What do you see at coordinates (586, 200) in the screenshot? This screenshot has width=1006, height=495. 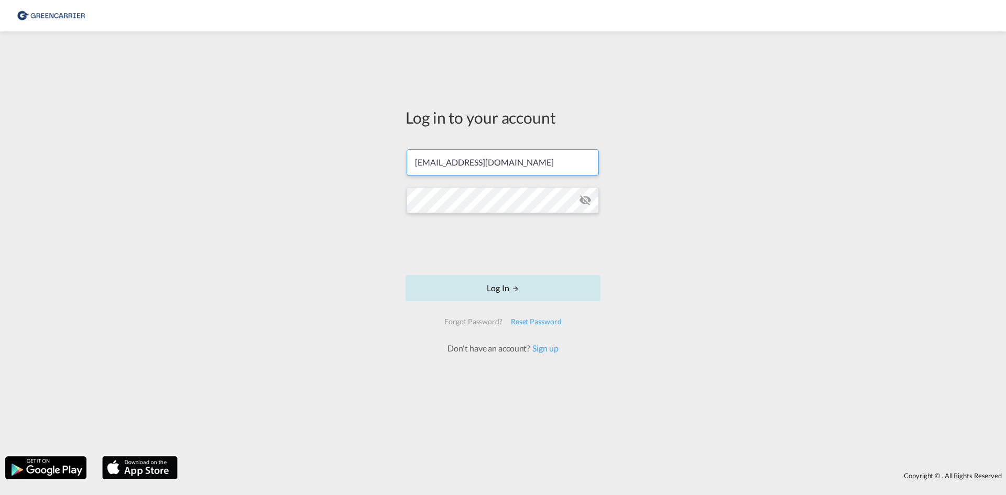 I see `md-icon: icon-eye-off` at bounding box center [586, 200].